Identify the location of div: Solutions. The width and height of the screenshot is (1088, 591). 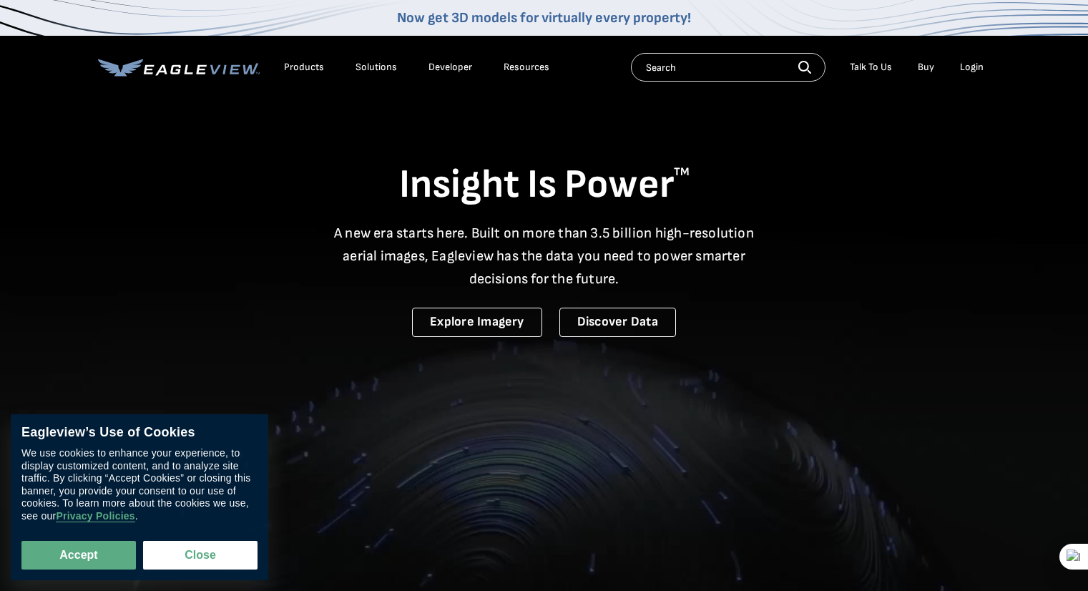
(376, 67).